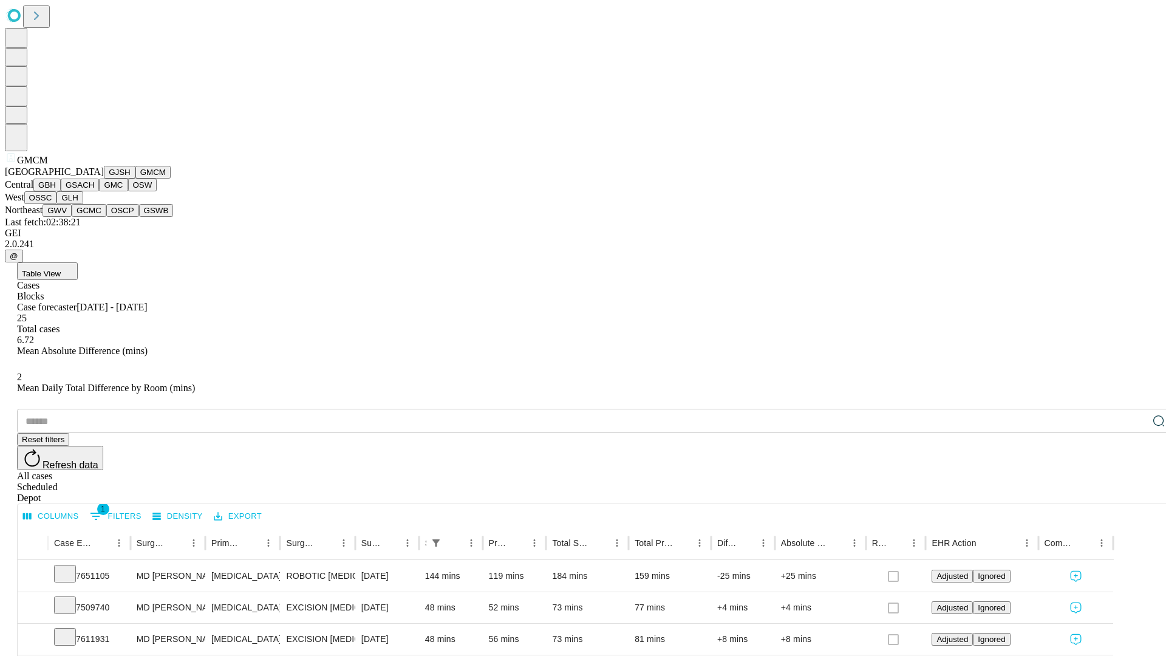 This screenshot has width=1166, height=656. Describe the element at coordinates (47, 271) in the screenshot. I see `button: Table View` at that location.